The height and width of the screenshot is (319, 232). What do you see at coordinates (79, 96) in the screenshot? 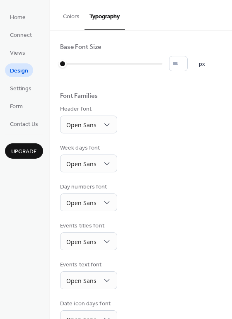
I see `div: Font Families` at bounding box center [79, 96].